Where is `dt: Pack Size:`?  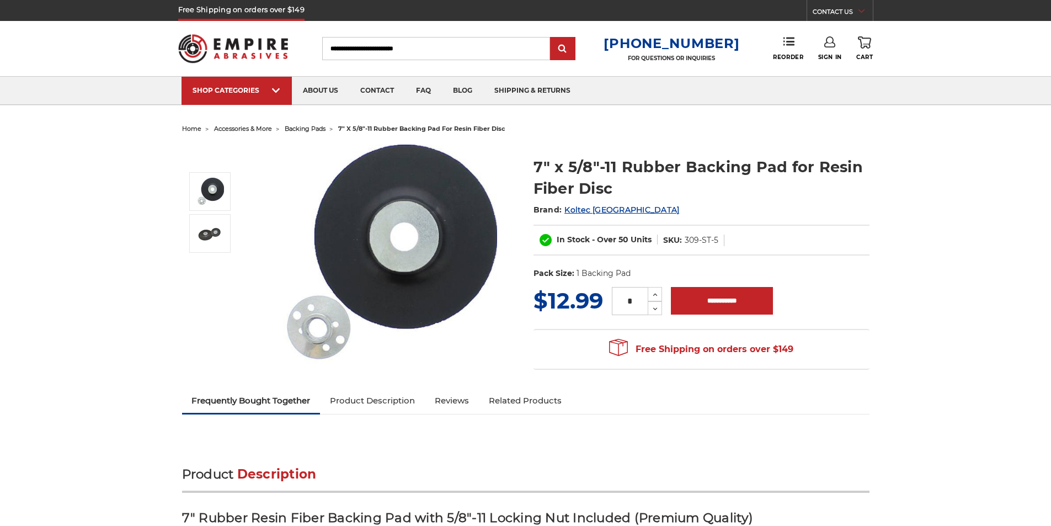
dt: Pack Size: is located at coordinates (554, 273).